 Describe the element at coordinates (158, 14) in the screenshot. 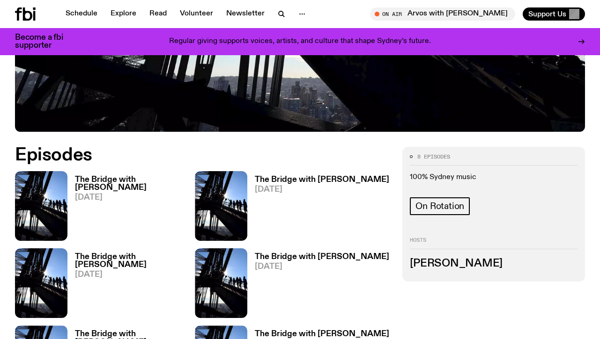

I see `a: Read` at that location.